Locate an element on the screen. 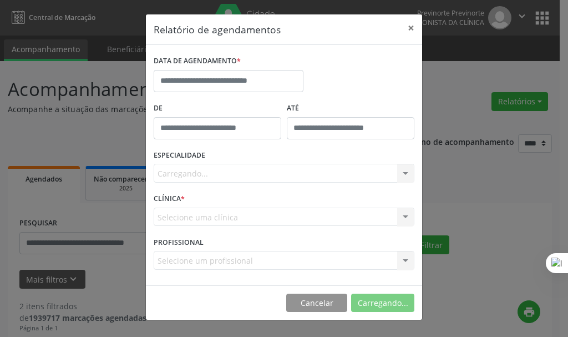 The image size is (568, 337). label: DATA DE AGENDAMENTO is located at coordinates (197, 61).